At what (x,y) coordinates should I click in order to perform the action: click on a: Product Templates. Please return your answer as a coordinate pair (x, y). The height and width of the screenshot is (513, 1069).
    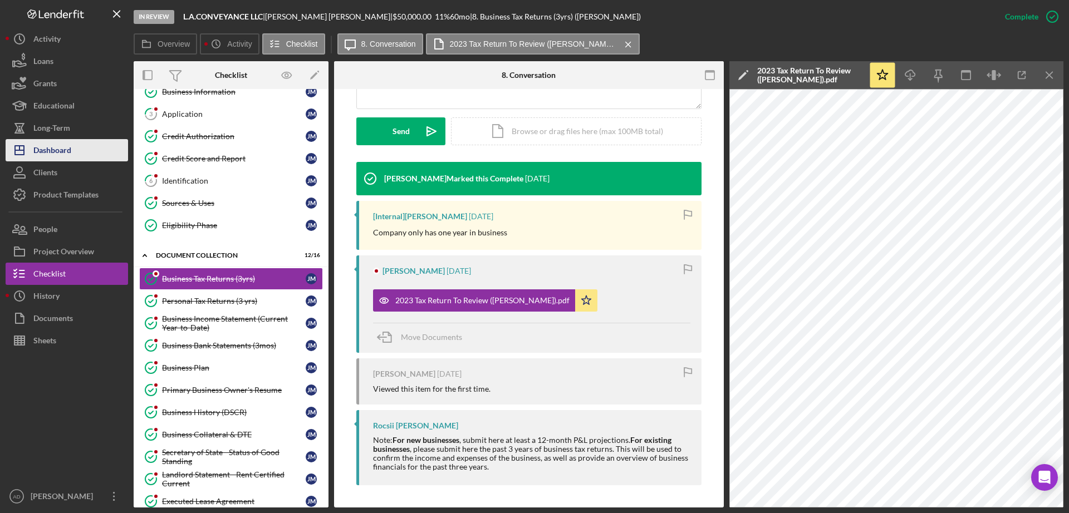
    Looking at the image, I should click on (67, 195).